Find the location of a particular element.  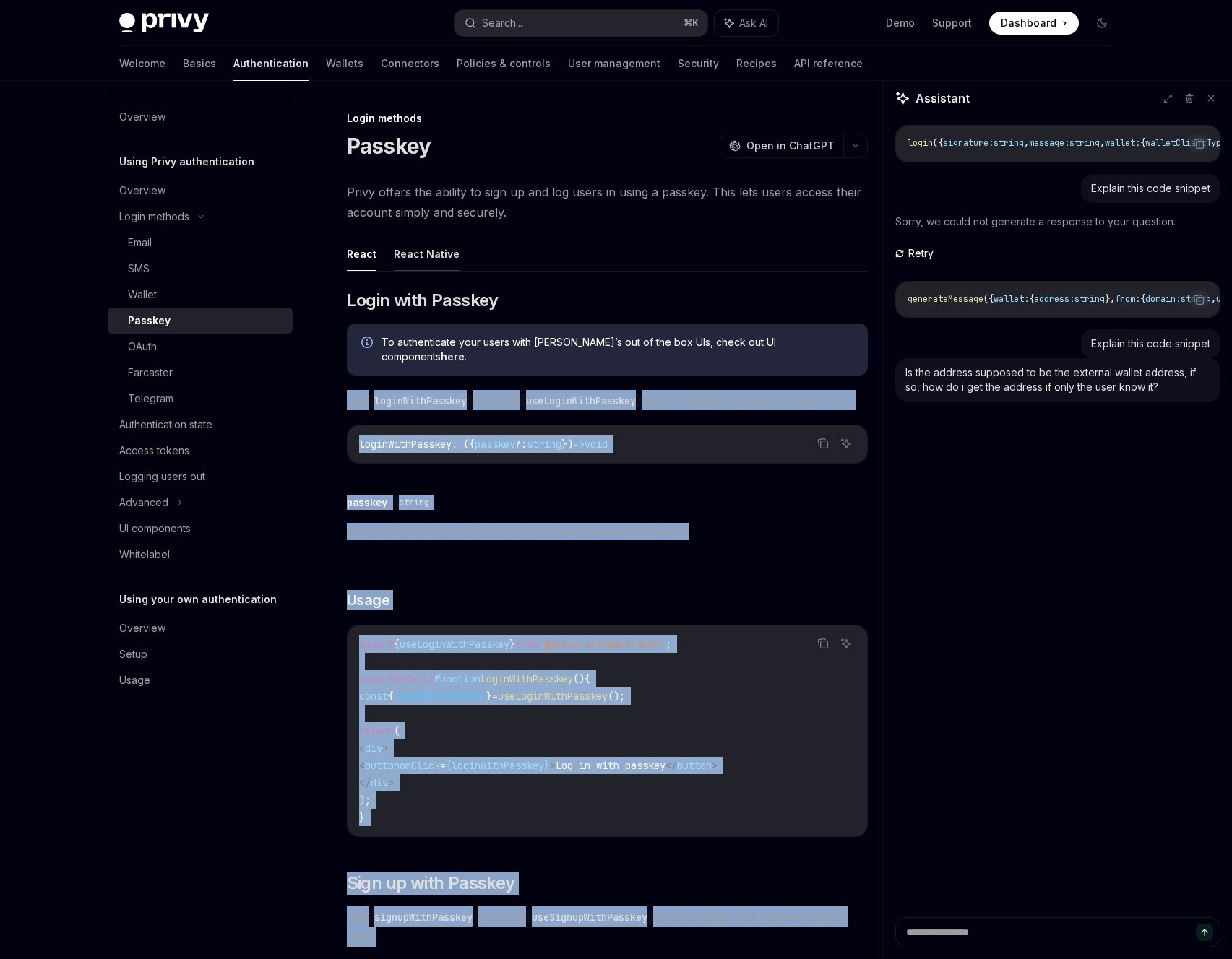

div: Is the address supposed to be the external wallet address, if so, how do i get the address if onl... is located at coordinates (1058, 379).